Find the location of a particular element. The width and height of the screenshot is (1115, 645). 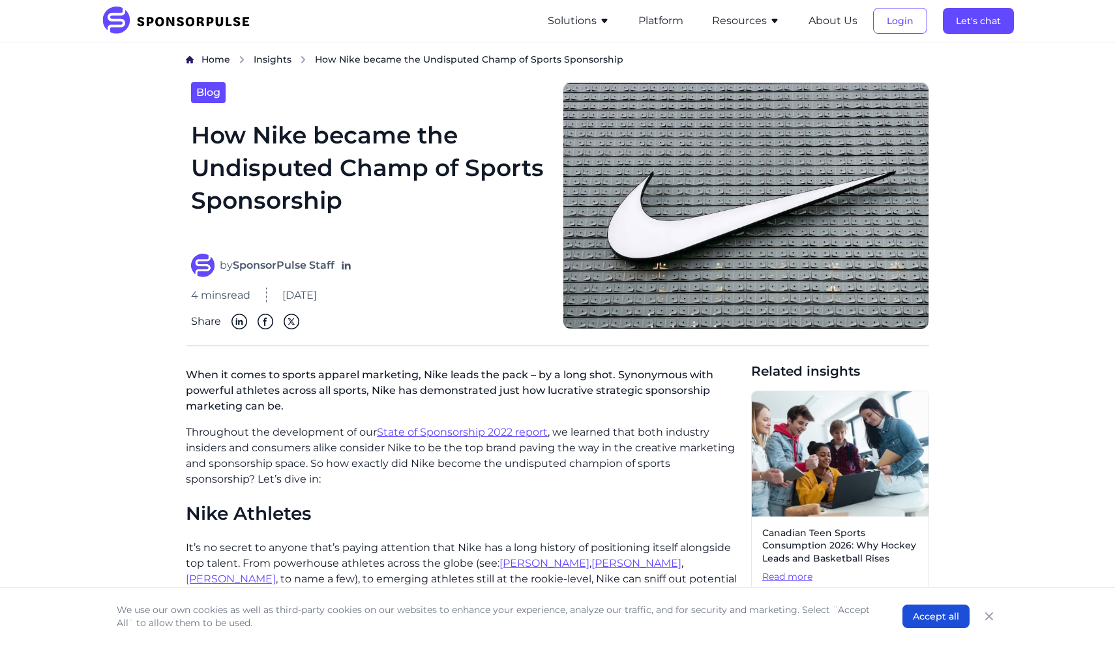

img: SponsorPulse is located at coordinates (180, 21).